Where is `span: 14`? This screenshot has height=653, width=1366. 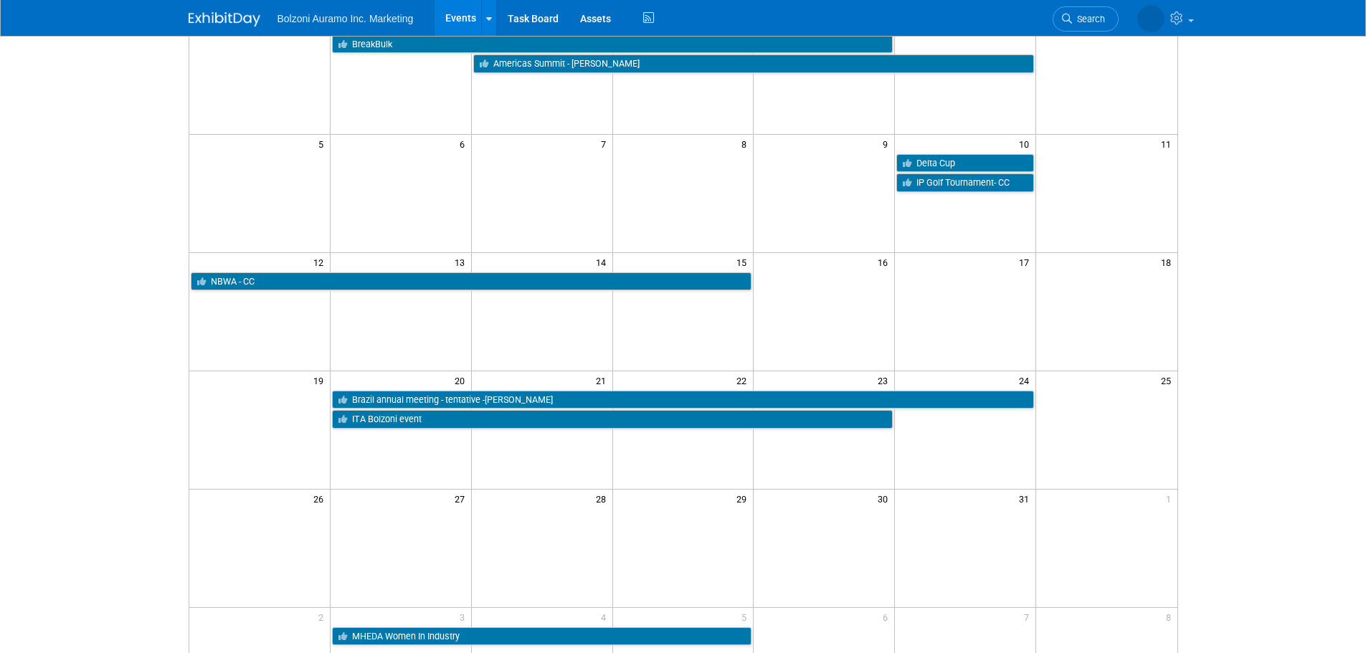 span: 14 is located at coordinates (603, 262).